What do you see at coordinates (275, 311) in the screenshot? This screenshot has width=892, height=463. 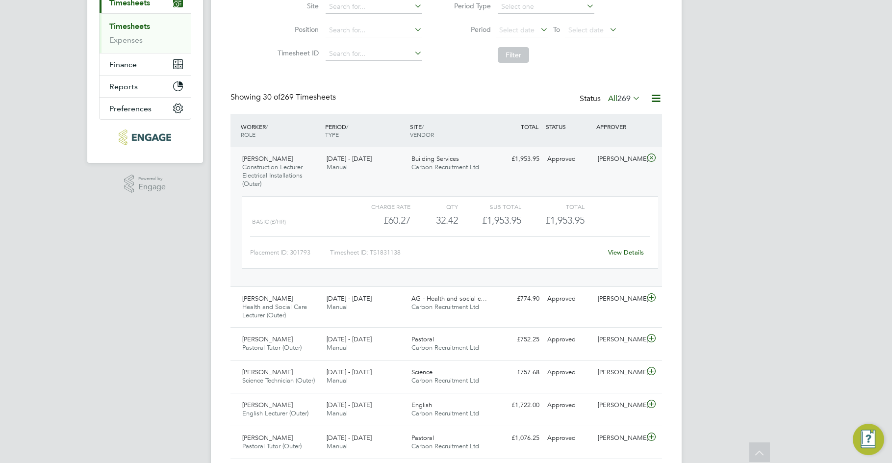 I see `span: Health and Social Care Lecturer (Outer)` at bounding box center [275, 311].